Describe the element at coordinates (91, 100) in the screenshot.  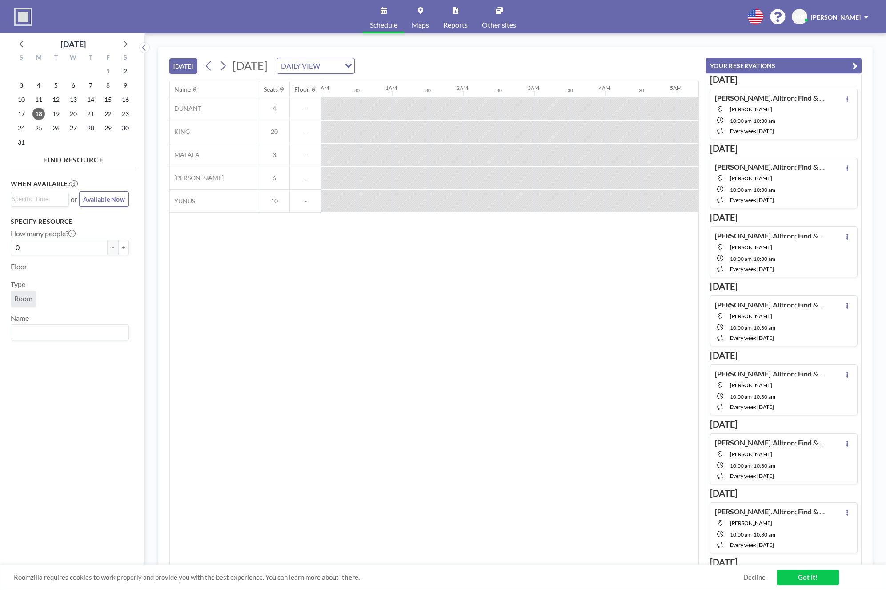
I see `span: Thursday, August 14, 2025` at that location.